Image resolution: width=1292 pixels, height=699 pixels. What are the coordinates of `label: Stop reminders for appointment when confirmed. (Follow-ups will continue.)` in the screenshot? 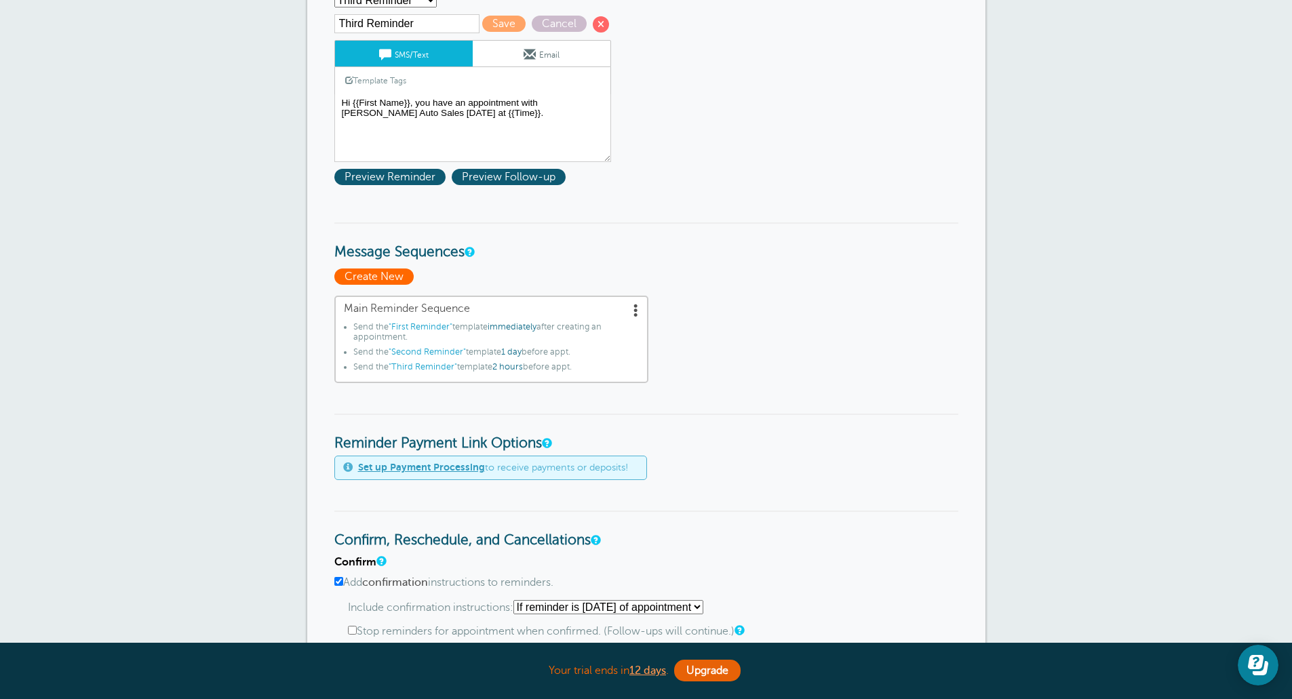 It's located at (653, 632).